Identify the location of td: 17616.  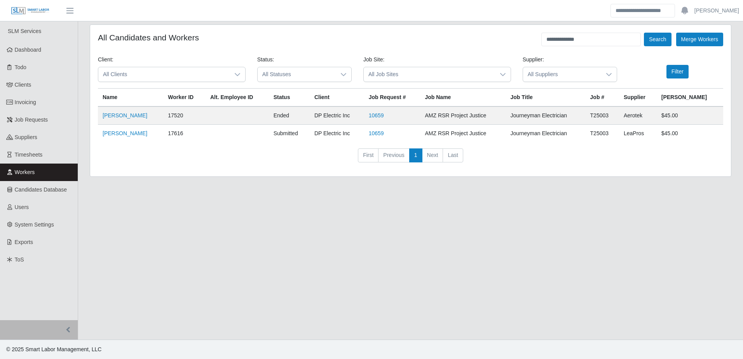
(184, 134).